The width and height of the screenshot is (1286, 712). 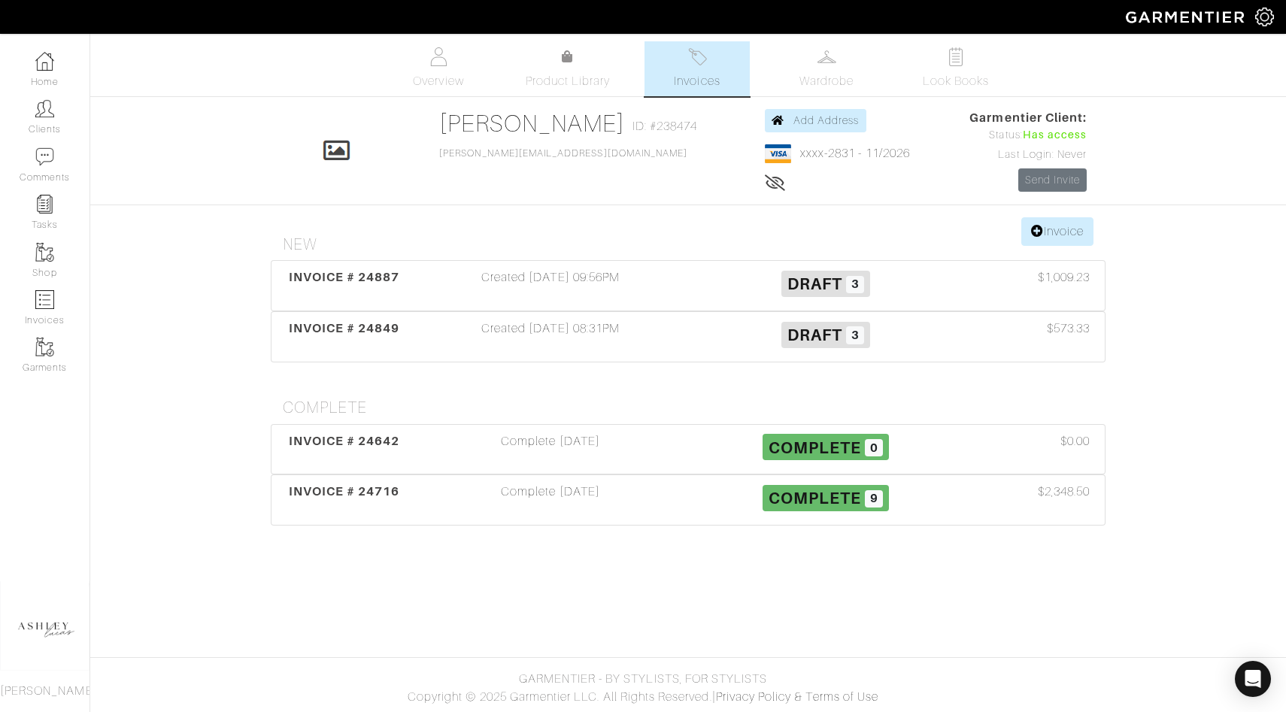 What do you see at coordinates (438, 81) in the screenshot?
I see `span: Overview` at bounding box center [438, 81].